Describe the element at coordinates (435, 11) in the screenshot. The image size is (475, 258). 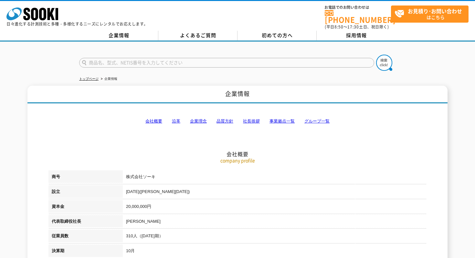
I see `strong: お見積り･お問い合わせ` at that location.